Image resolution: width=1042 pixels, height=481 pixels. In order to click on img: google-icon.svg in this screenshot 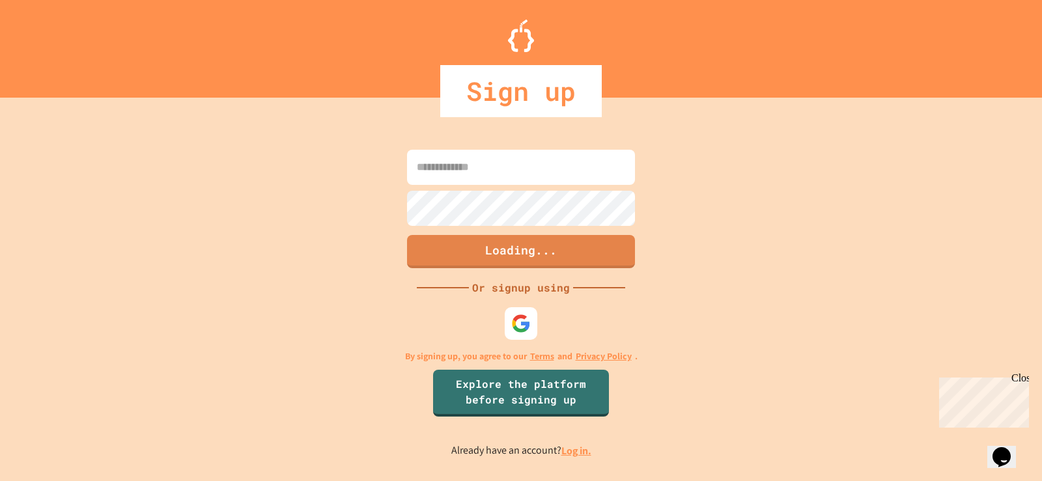, I will do `click(521, 324)`.